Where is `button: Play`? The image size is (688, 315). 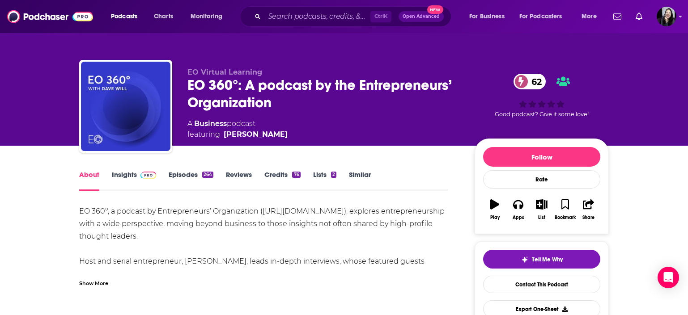
button: Play is located at coordinates (494, 210).